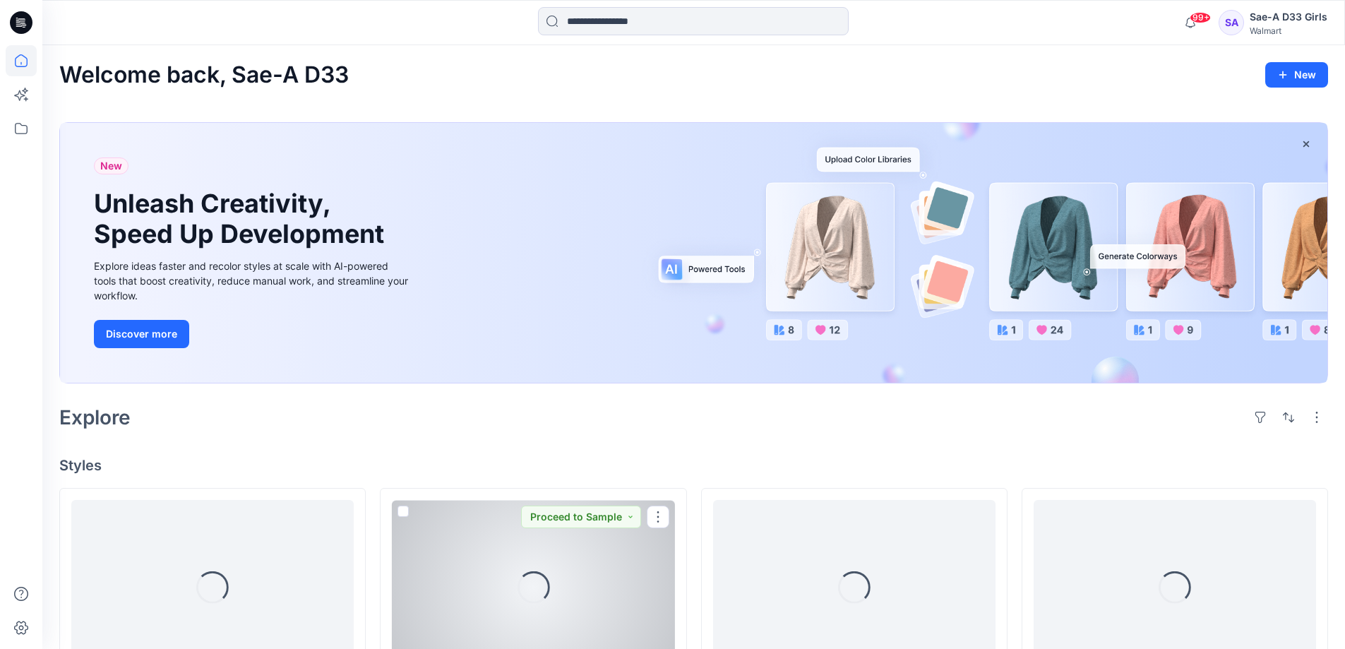 The height and width of the screenshot is (649, 1345). What do you see at coordinates (1297, 75) in the screenshot?
I see `button: New` at bounding box center [1297, 75].